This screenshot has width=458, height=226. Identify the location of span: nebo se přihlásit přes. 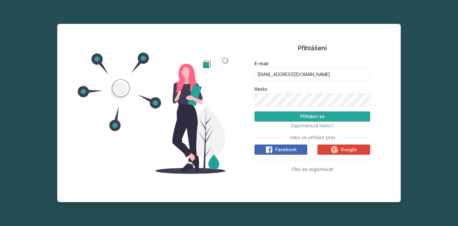
(312, 137).